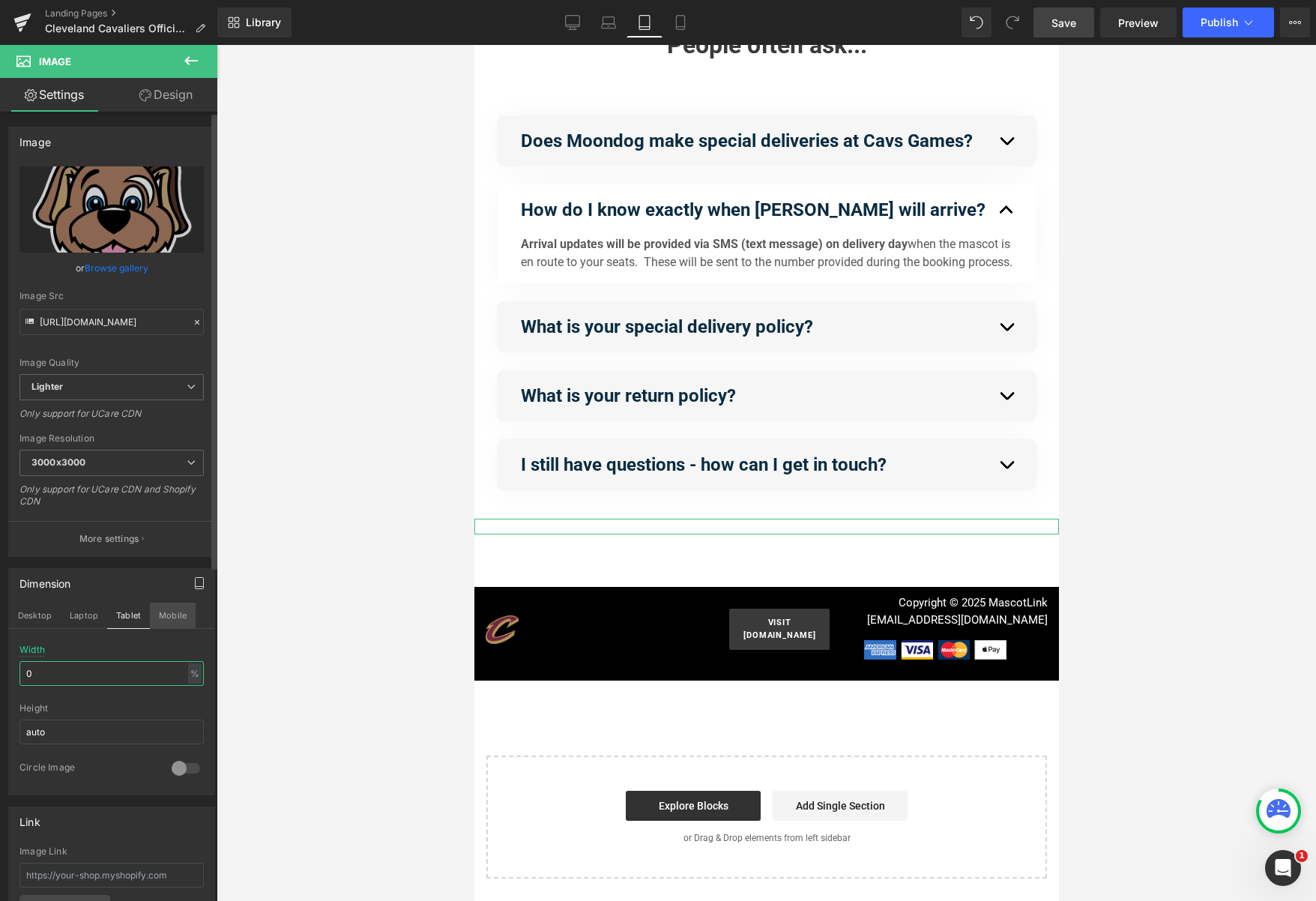 The height and width of the screenshot is (901, 1316). I want to click on div: Only support for UCare CDN and Shopify CDN, so click(112, 500).